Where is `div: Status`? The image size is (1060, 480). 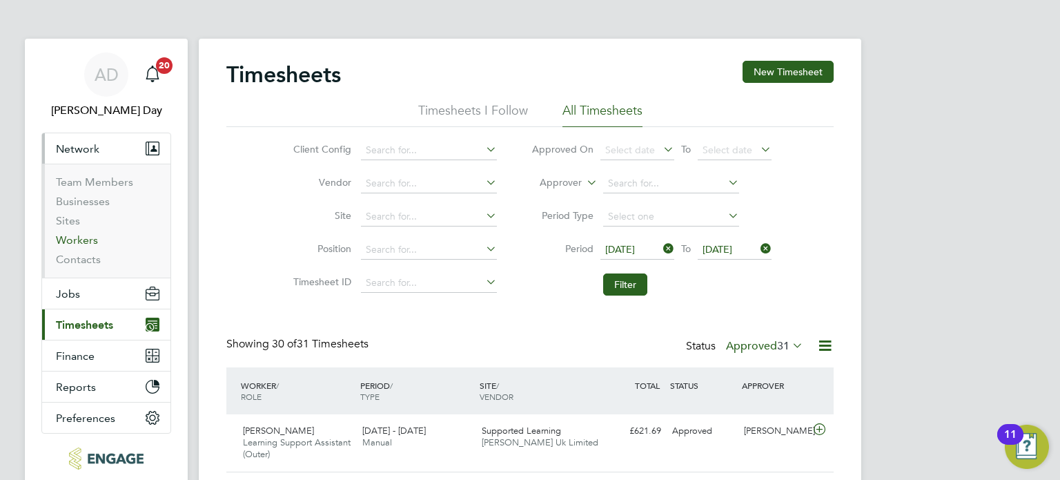
div: Status is located at coordinates (746, 346).